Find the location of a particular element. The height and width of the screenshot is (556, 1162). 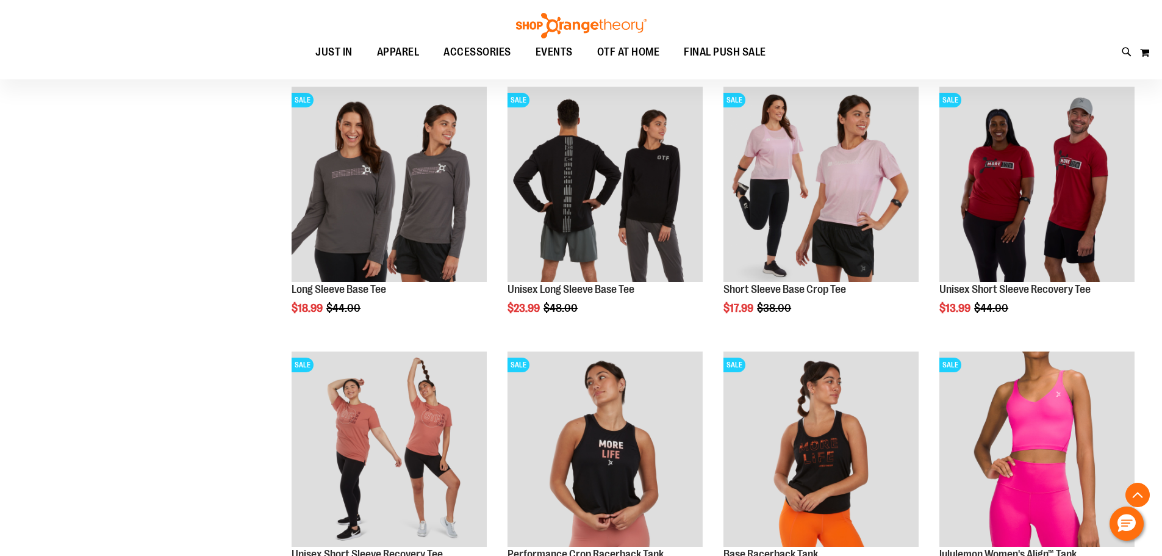

img: Product image for Short Sleeve Base Crop Tee is located at coordinates (821, 184).